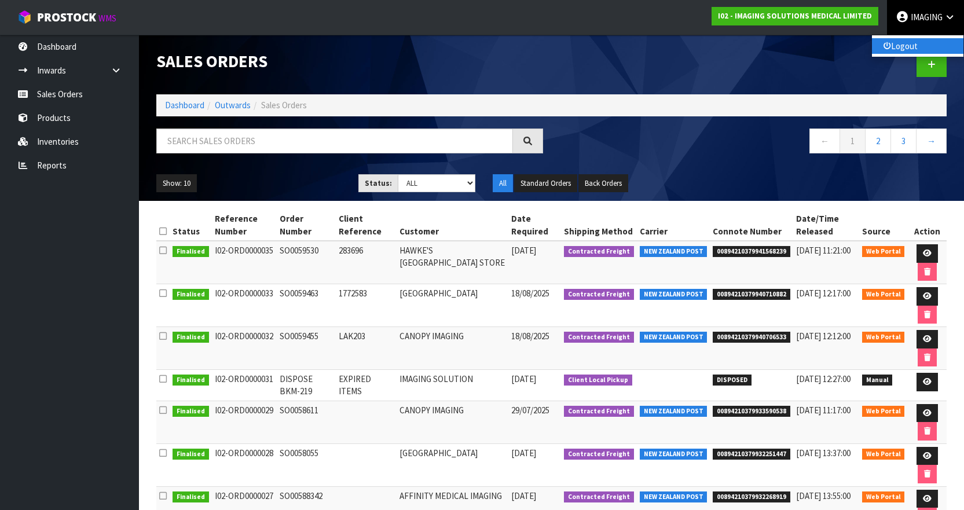 The image size is (964, 510). Describe the element at coordinates (752, 455) in the screenshot. I see `span: 00894210379932251447` at that location.